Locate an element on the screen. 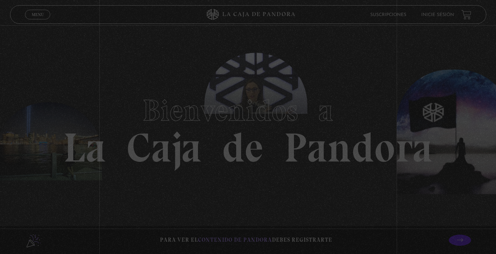  span: Bienvenidos a is located at coordinates (248, 110).